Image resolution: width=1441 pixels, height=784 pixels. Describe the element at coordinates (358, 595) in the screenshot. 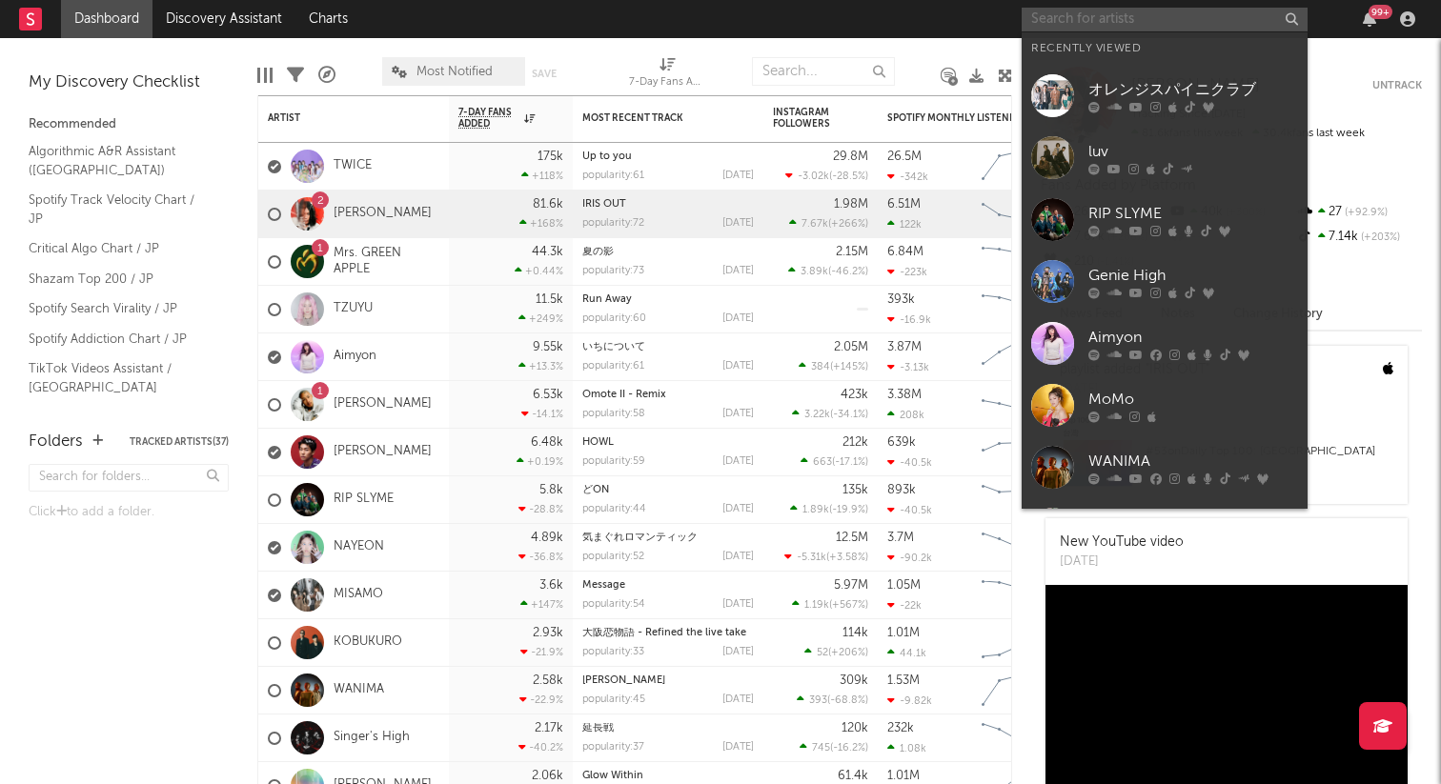

I see `a: MISAMO` at that location.